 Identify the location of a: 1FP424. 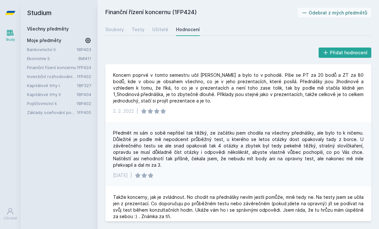
(84, 68).